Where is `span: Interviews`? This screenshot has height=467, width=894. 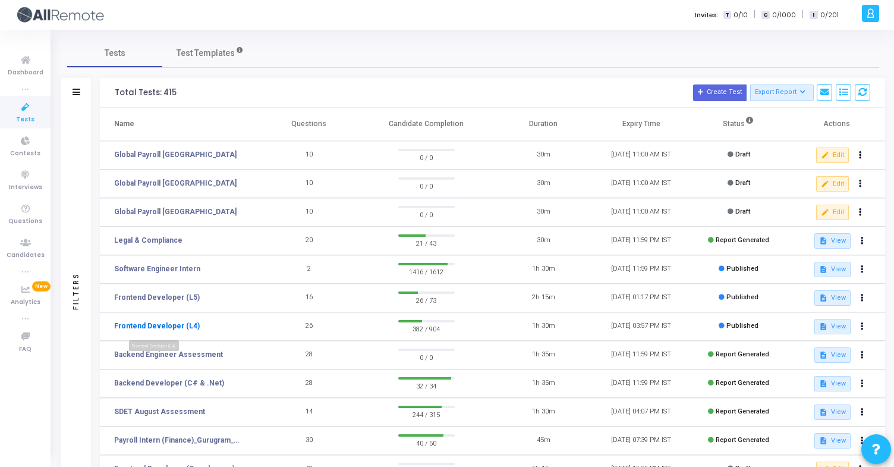
span: Interviews is located at coordinates (26, 187).